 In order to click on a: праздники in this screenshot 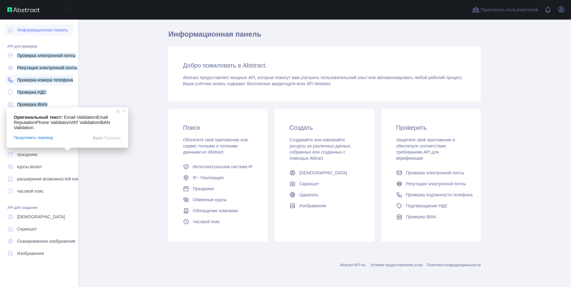, I will do `click(39, 154)`.